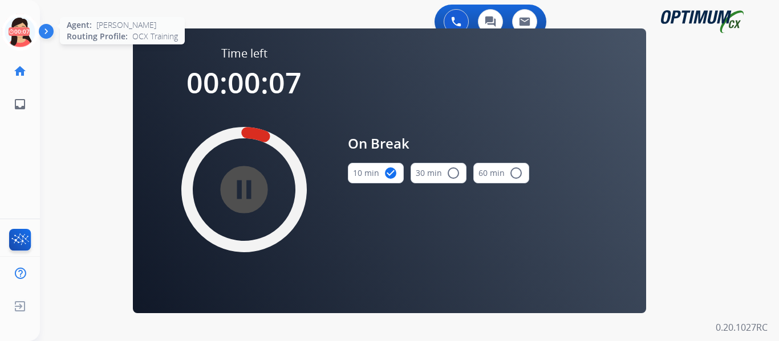 This screenshot has height=341, width=779. Describe the element at coordinates (438, 144) in the screenshot. I see `span: On Break` at that location.